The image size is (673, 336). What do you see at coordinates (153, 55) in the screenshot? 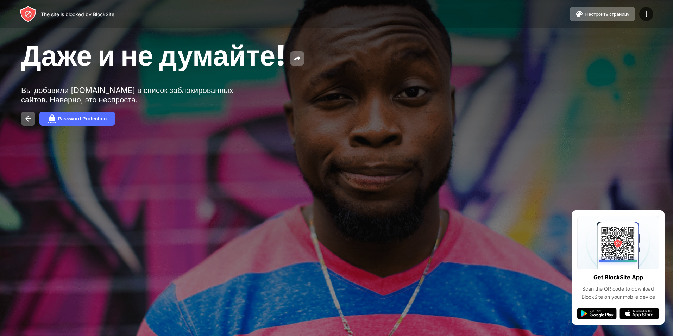
I see `span: Даже и не думайте!` at bounding box center [153, 55].